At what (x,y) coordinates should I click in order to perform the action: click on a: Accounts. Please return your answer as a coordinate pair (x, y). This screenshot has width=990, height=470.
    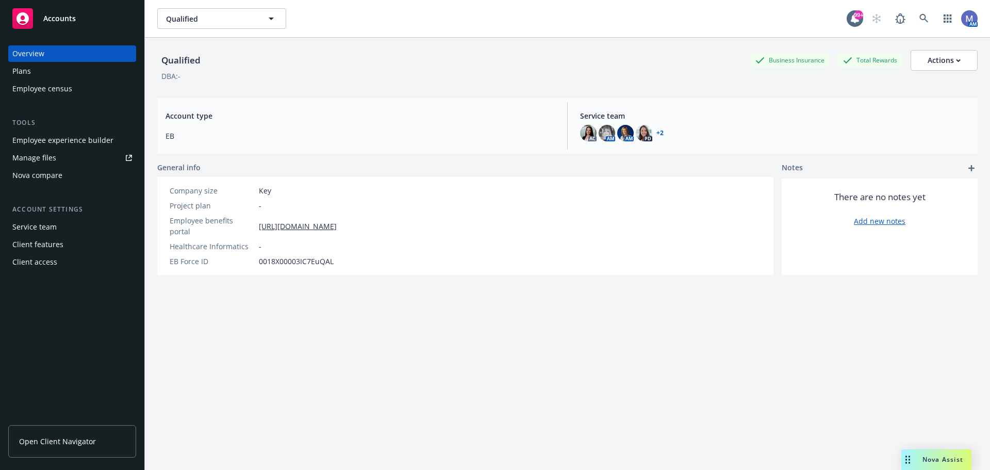
    Looking at the image, I should click on (72, 19).